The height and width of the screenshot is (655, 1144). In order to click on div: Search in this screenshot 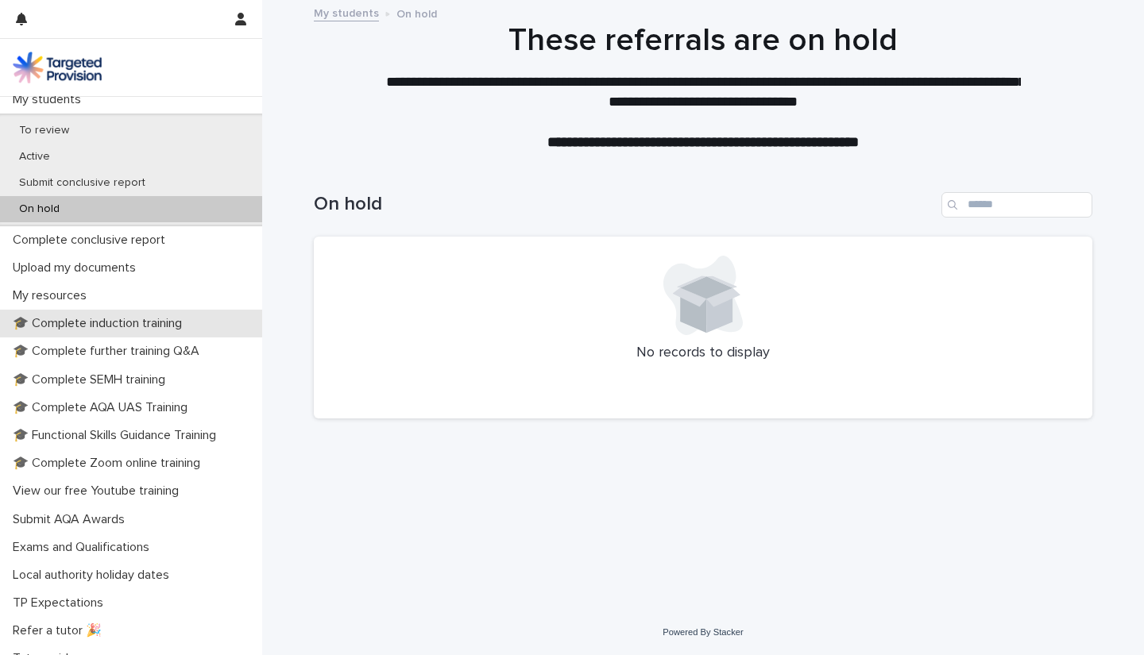, I will do `click(1017, 205)`.